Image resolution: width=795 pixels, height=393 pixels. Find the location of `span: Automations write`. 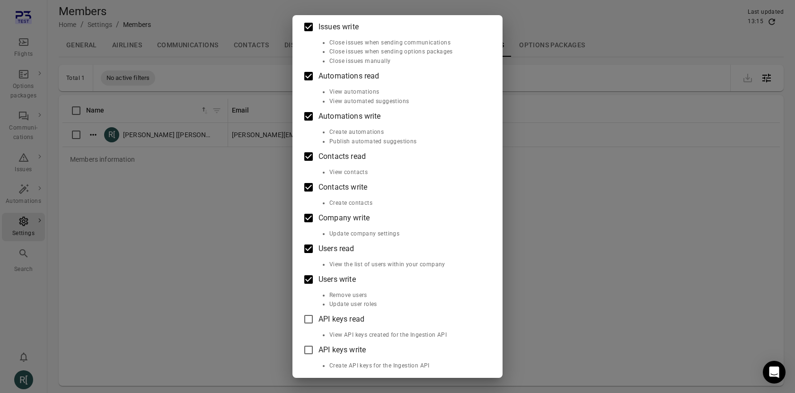

span: Automations write is located at coordinates (350, 116).